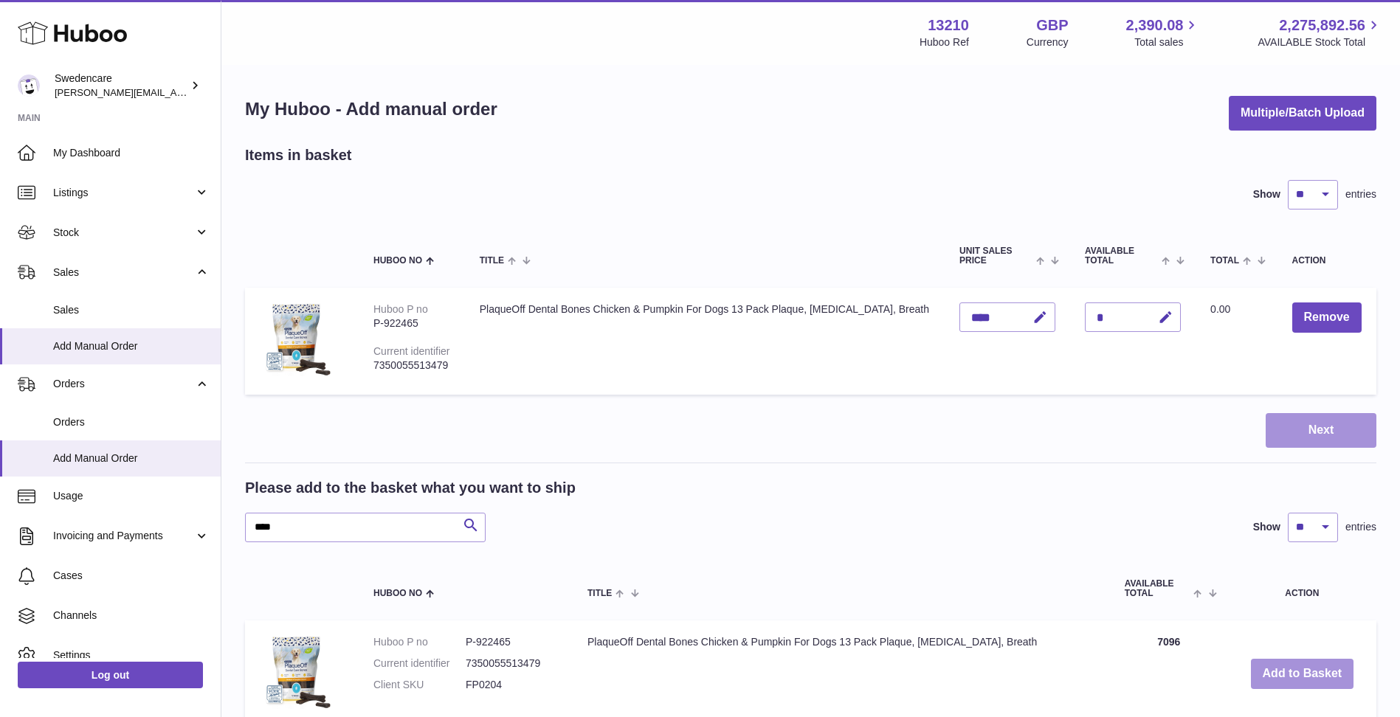 The width and height of the screenshot is (1400, 717). I want to click on dt: Client SKU, so click(419, 685).